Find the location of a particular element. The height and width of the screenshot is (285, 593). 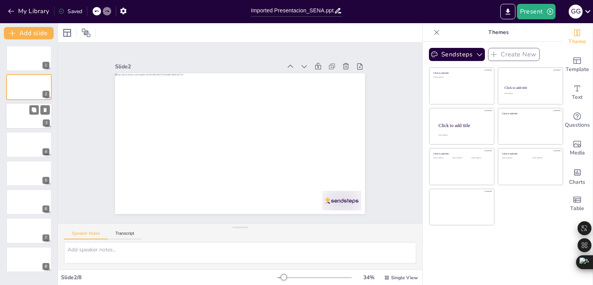

span: Questions is located at coordinates (577, 125).